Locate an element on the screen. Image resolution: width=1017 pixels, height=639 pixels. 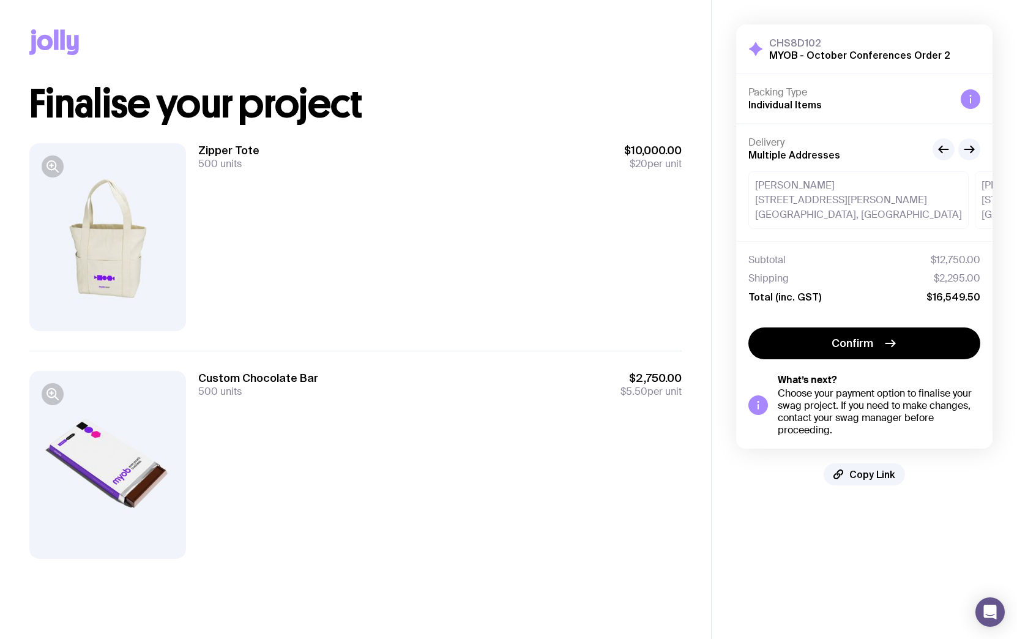
span: Subtotal is located at coordinates (767, 260).